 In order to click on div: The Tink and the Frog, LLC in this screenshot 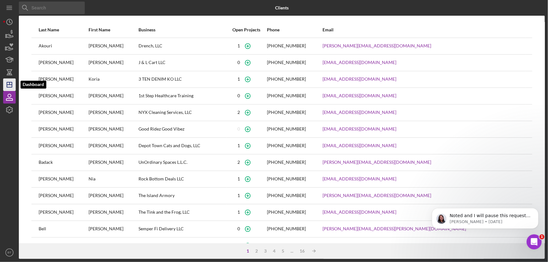, I will do `click(182, 212)`.